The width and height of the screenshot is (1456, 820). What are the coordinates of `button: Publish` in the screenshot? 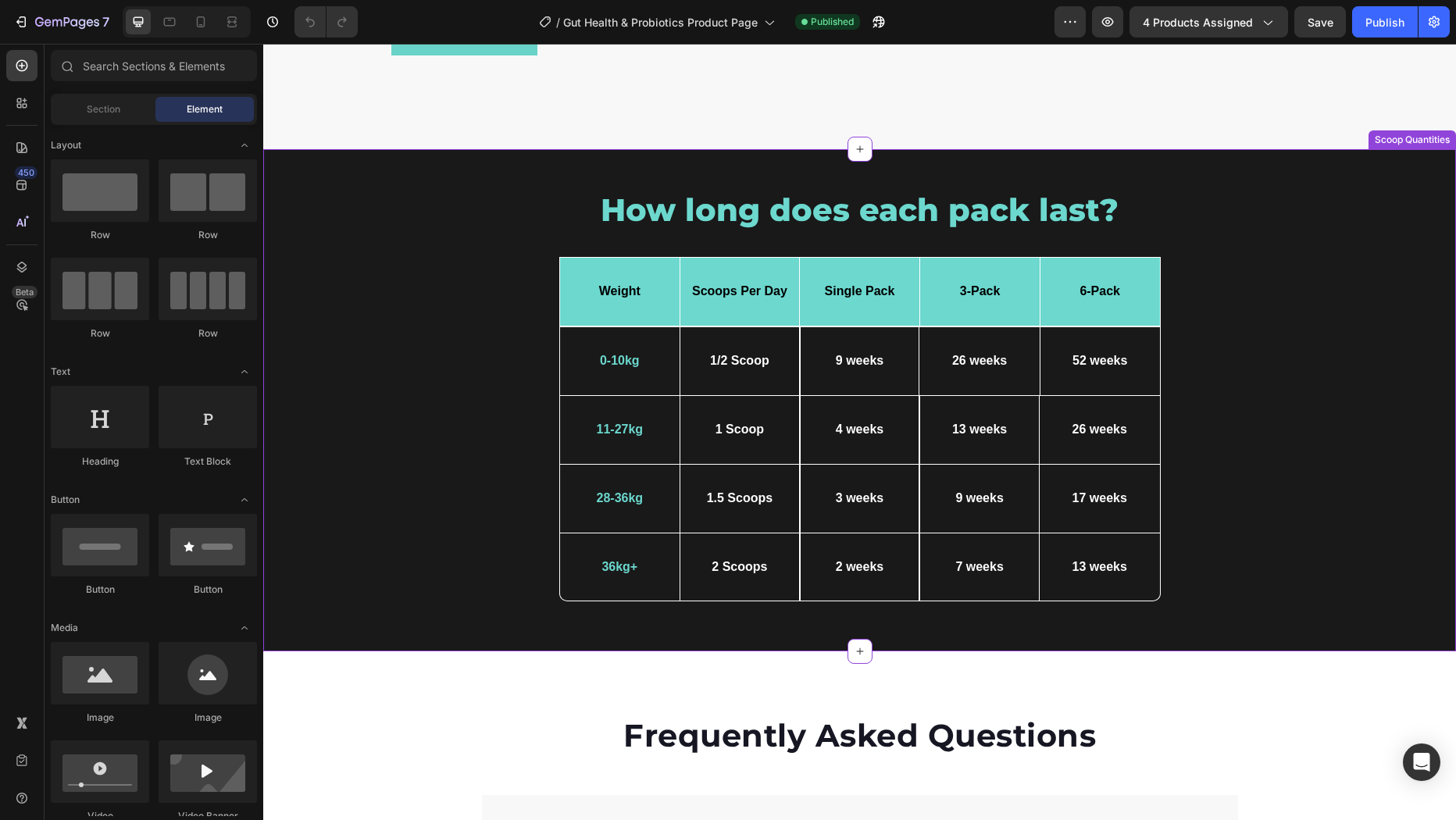 It's located at (1385, 22).